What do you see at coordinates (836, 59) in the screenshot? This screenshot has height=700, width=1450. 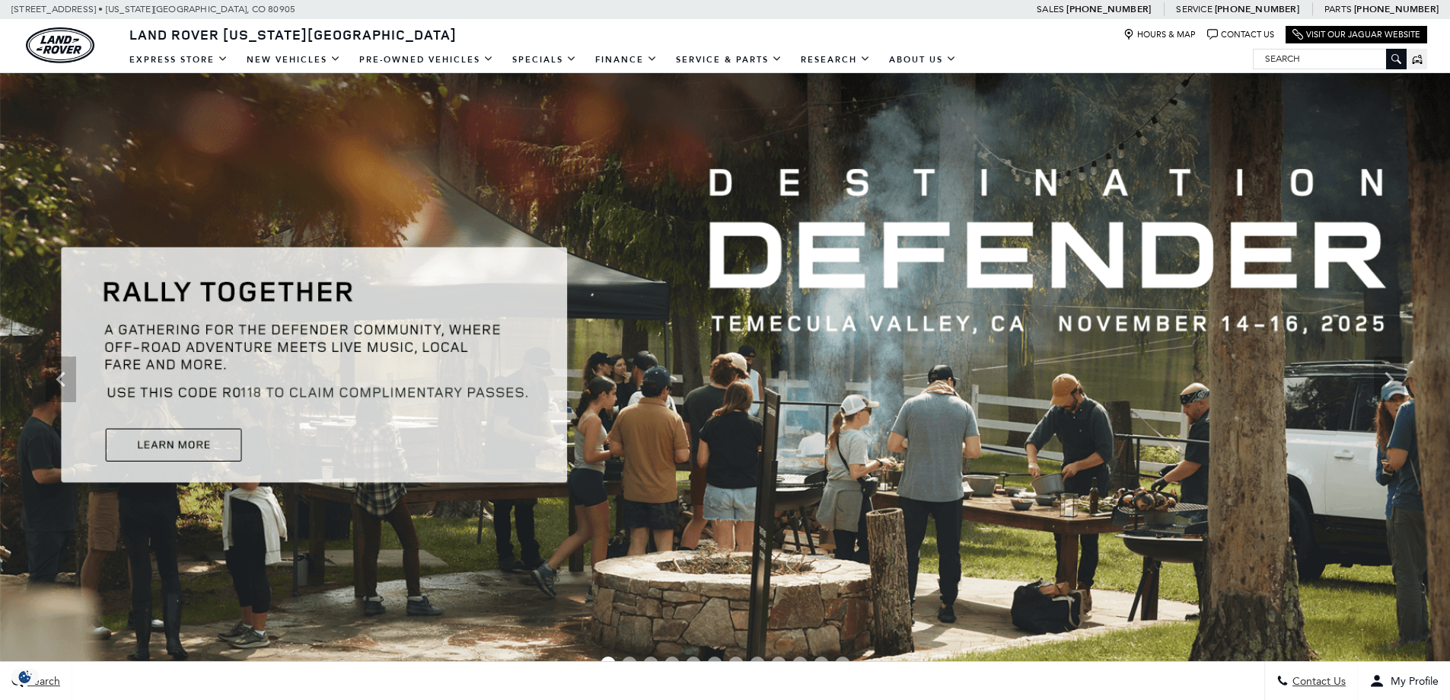 I see `a: Research` at bounding box center [836, 59].